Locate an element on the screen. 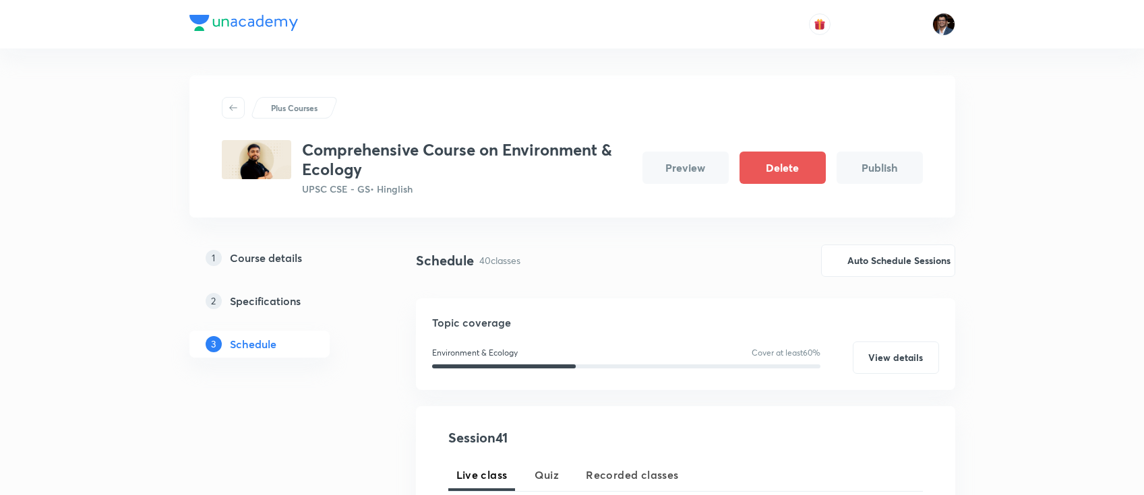 Image resolution: width=1144 pixels, height=495 pixels. h5: Course details is located at coordinates (266, 258).